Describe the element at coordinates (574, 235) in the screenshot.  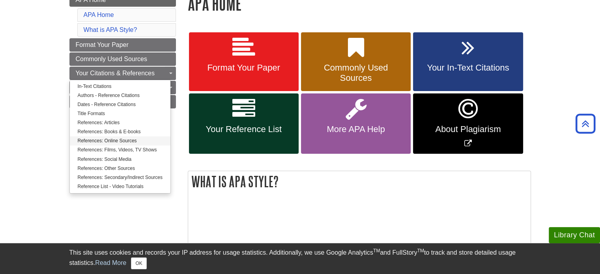
I see `button: Library Chat` at that location.